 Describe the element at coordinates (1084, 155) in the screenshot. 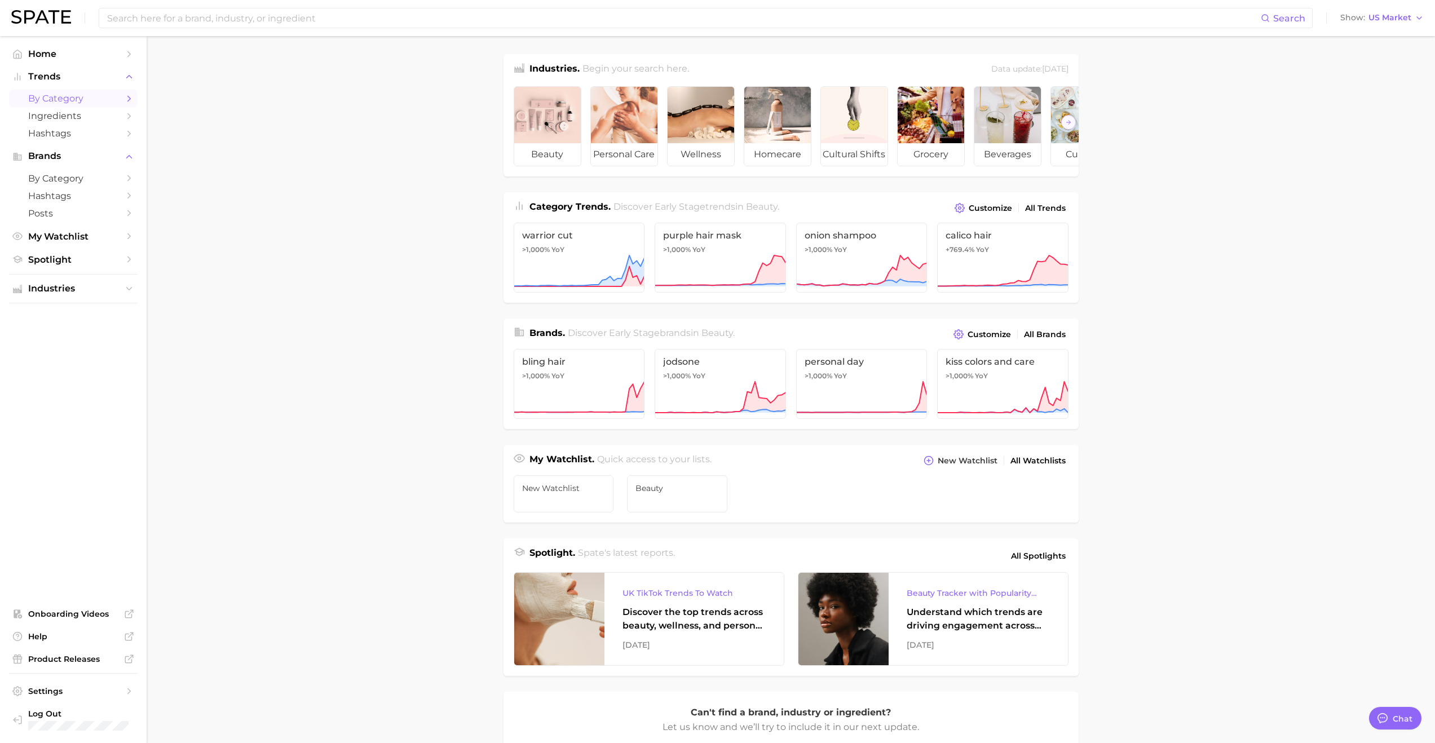

I see `span: culinary` at that location.